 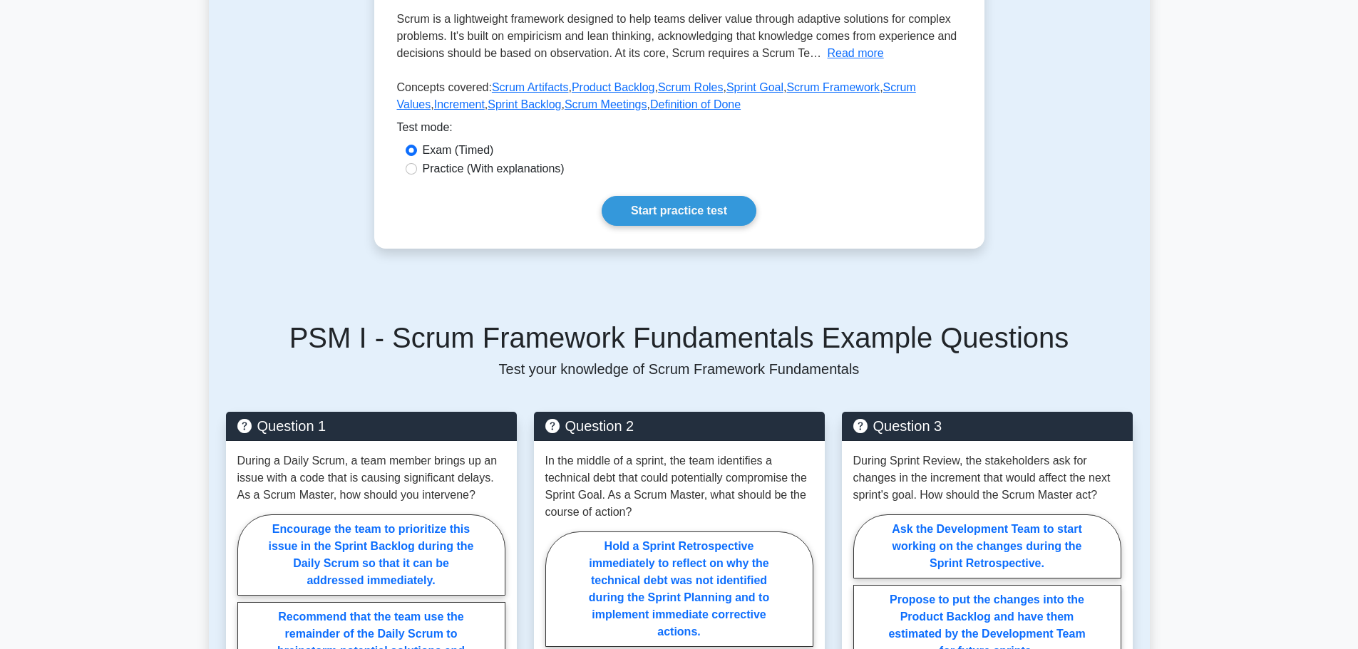 I want to click on a: Sprint Goal, so click(x=755, y=87).